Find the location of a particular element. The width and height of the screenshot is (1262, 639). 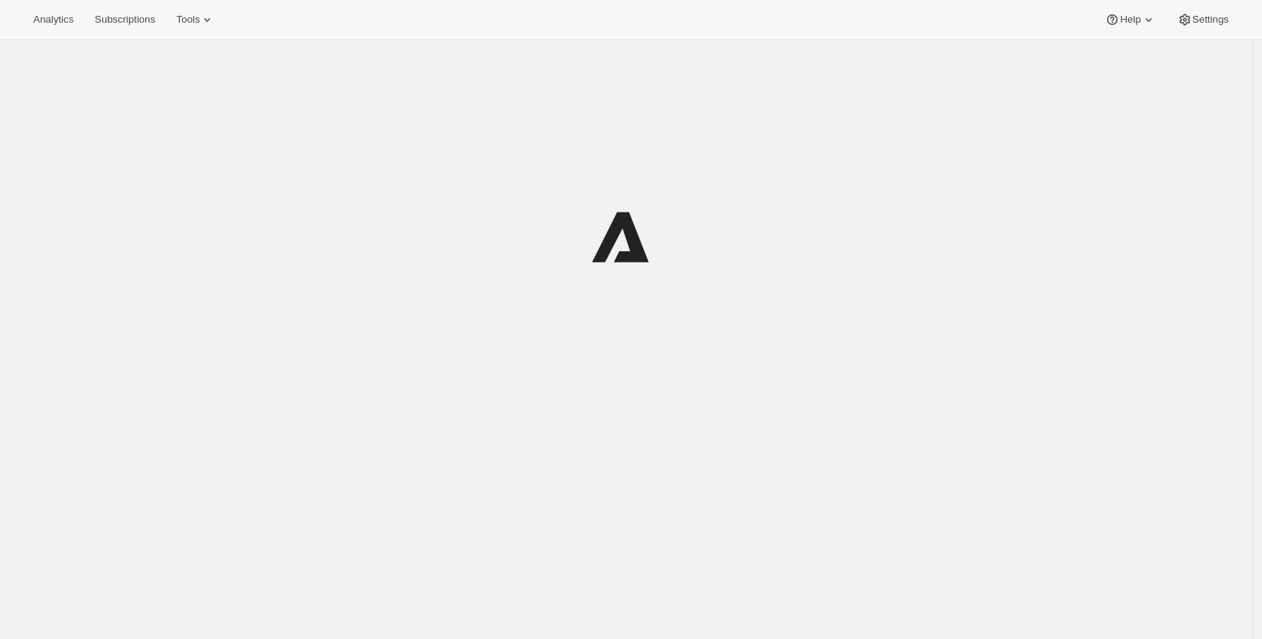

button: Tools is located at coordinates (195, 20).